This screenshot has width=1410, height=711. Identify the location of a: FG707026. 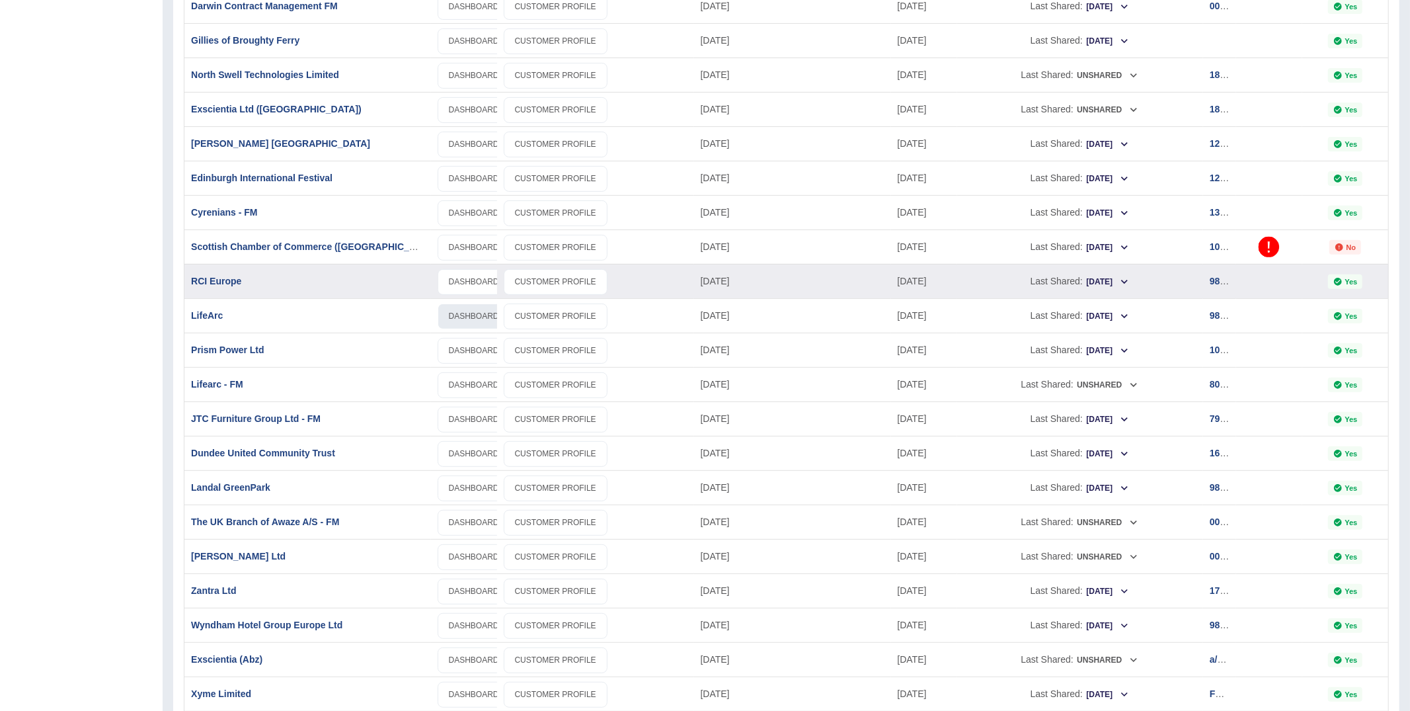
(1231, 693).